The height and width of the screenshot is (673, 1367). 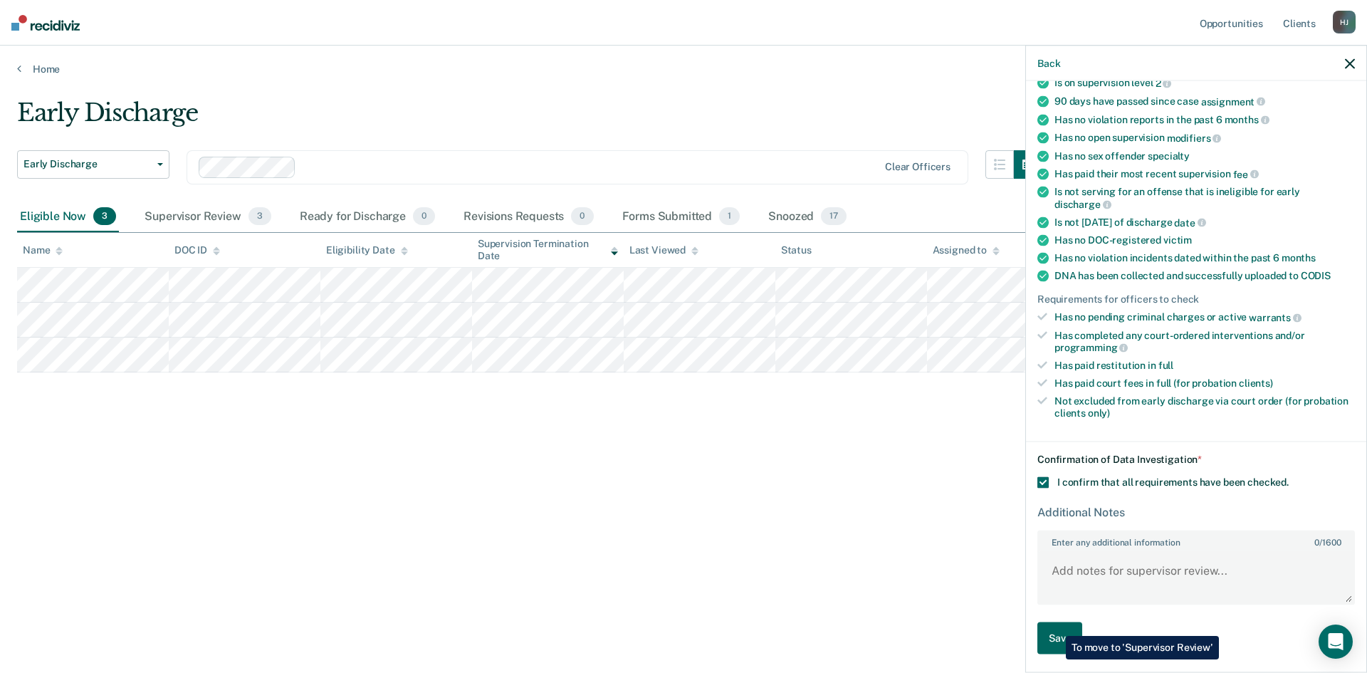 What do you see at coordinates (1205, 102) in the screenshot?
I see `div: 90 days have passed since case` at bounding box center [1205, 102].